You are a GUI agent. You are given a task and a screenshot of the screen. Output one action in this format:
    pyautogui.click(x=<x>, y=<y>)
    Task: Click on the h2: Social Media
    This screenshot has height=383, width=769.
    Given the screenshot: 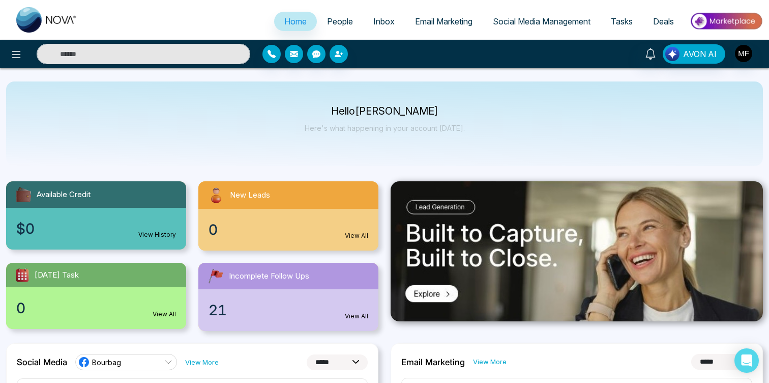 What is the action you would take?
    pyautogui.click(x=42, y=362)
    